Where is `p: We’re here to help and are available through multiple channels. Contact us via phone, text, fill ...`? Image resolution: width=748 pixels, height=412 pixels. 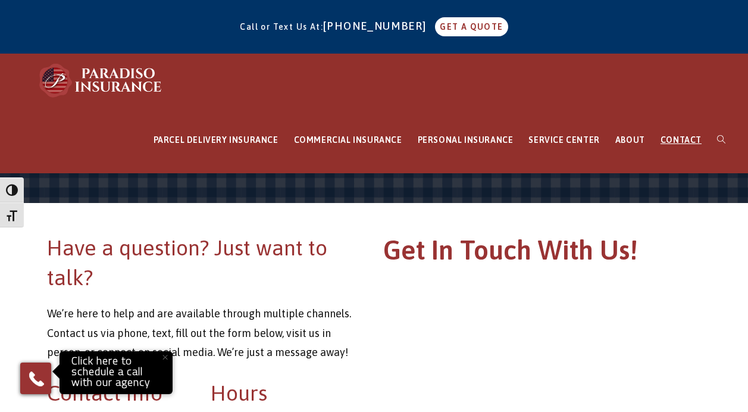 p: We’re here to help and are available through multiple channels. Contact us via phone, text, fill ... is located at coordinates (202, 333).